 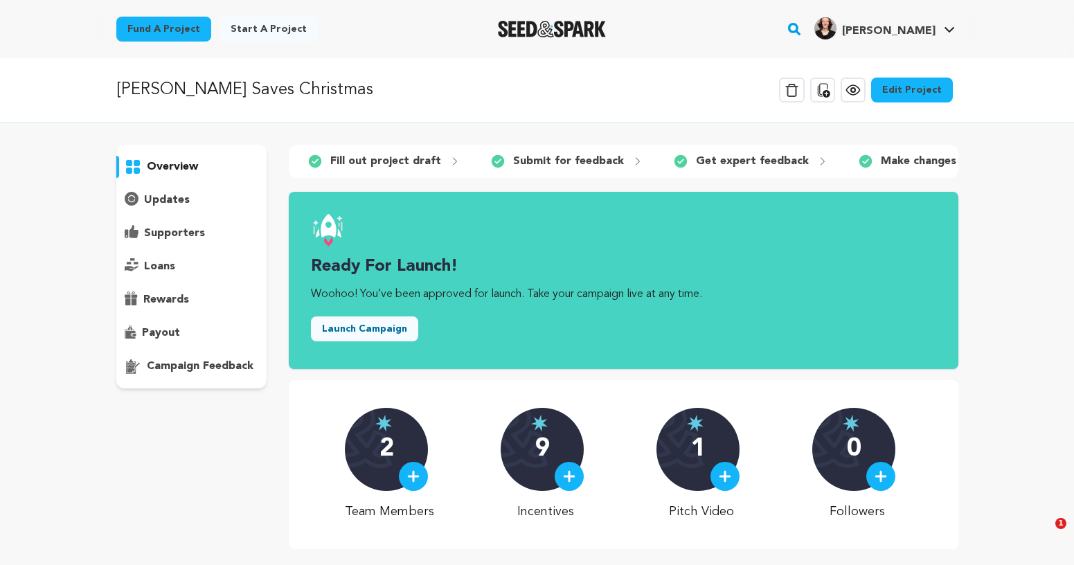 I want to click on button: loans, so click(x=192, y=267).